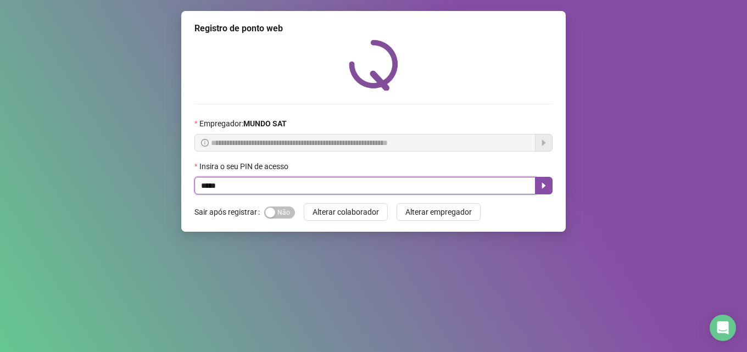 This screenshot has height=352, width=747. Describe the element at coordinates (229, 212) in the screenshot. I see `label: Sair após registrar` at that location.